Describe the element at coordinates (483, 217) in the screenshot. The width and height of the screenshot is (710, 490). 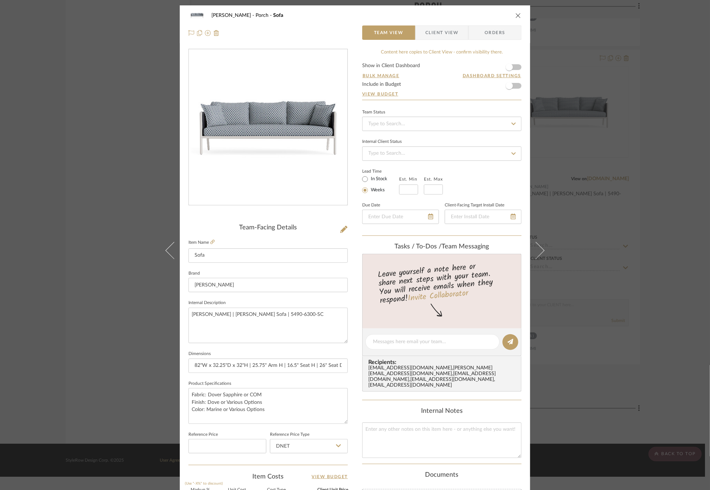
I see `input: Enter Install Date` at that location.